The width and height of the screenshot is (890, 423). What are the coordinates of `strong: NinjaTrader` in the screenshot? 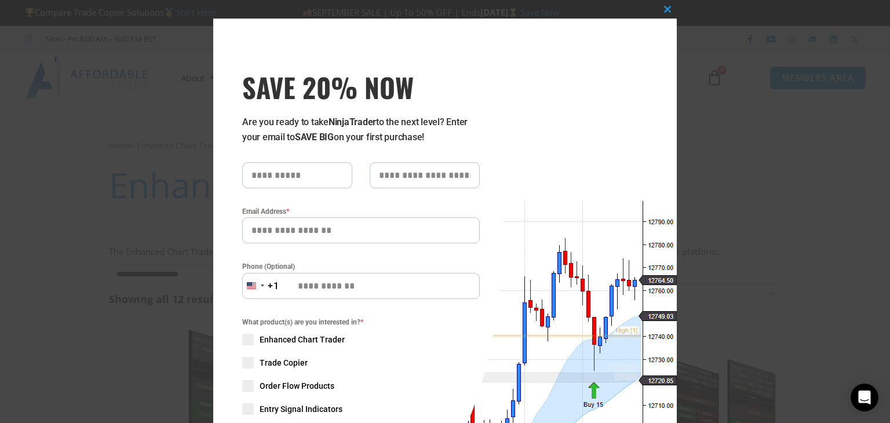 It's located at (352, 122).